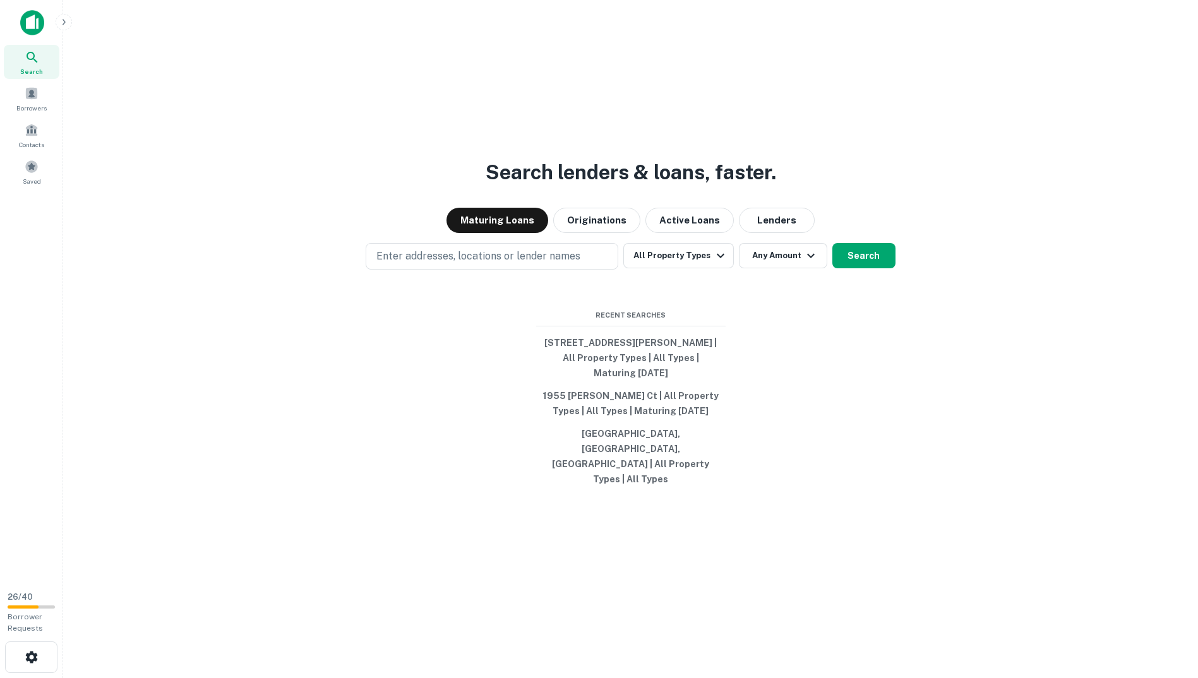  I want to click on span: 26 / 40, so click(20, 597).